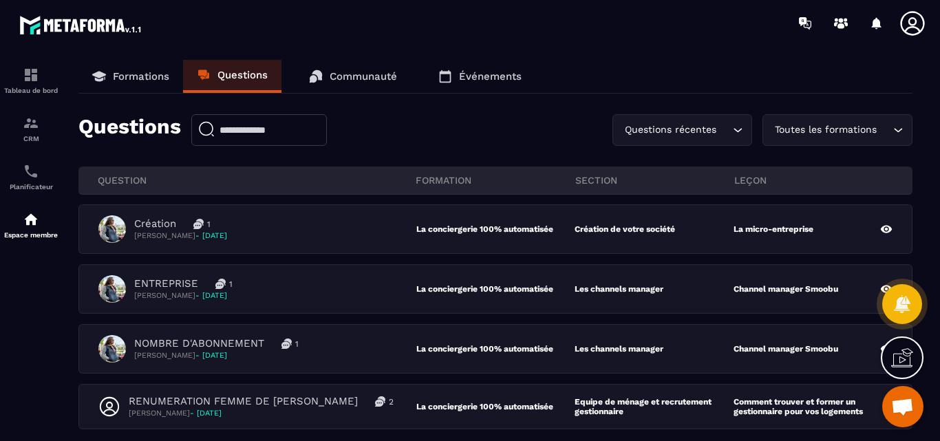 Image resolution: width=940 pixels, height=441 pixels. I want to click on p: QUESTION, so click(257, 180).